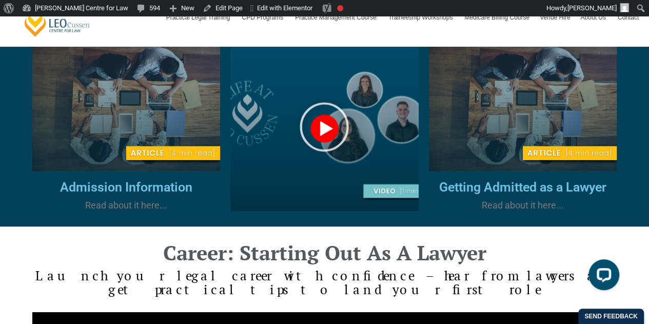 Image resolution: width=649 pixels, height=324 pixels. Describe the element at coordinates (24, 19) in the screenshot. I see `button: Open LiveChat chat widget` at that location.